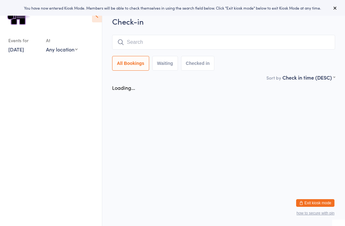 This screenshot has height=226, width=345. What do you see at coordinates (24, 40) in the screenshot?
I see `div: Events for` at bounding box center [24, 40].